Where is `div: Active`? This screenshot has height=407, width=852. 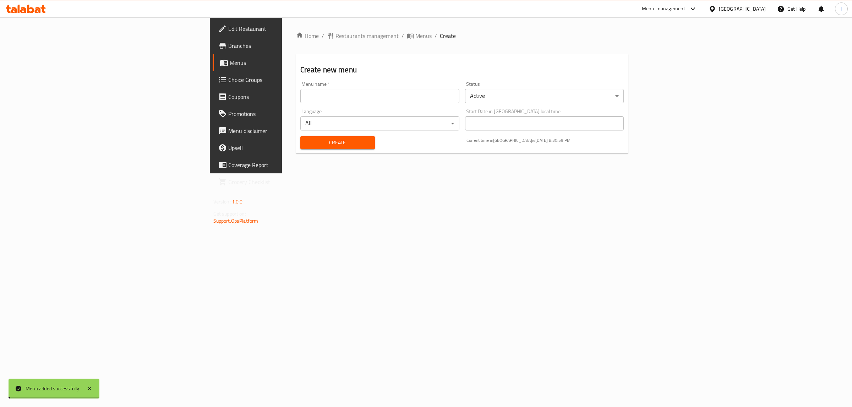 div: Active is located at coordinates (544, 96).